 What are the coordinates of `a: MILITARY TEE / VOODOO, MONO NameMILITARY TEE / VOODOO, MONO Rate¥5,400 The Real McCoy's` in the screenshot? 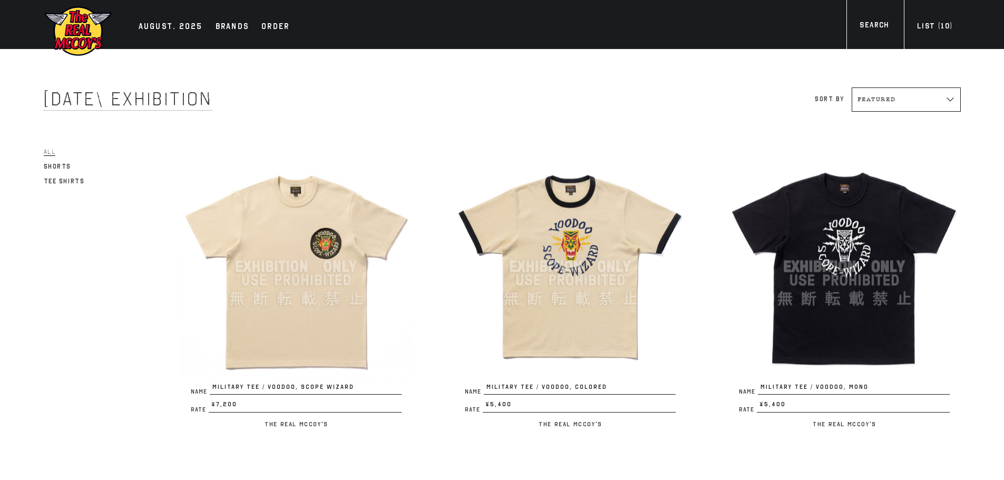 It's located at (844, 290).